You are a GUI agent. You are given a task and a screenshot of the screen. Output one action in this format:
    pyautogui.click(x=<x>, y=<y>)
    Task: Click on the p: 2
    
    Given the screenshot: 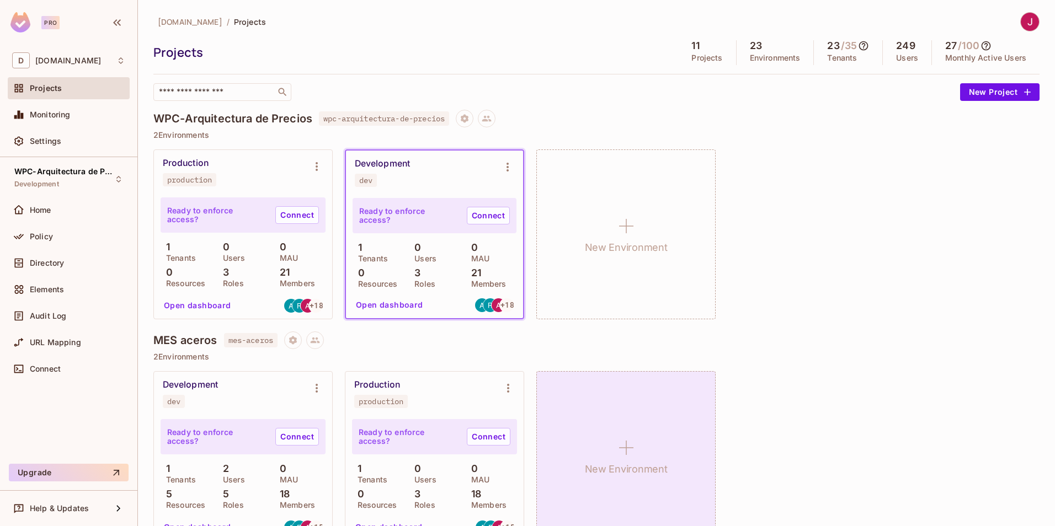 What is the action you would take?
    pyautogui.click(x=223, y=469)
    